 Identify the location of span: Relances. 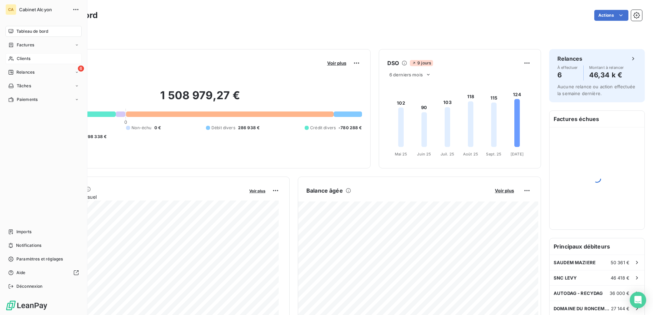
(25, 72).